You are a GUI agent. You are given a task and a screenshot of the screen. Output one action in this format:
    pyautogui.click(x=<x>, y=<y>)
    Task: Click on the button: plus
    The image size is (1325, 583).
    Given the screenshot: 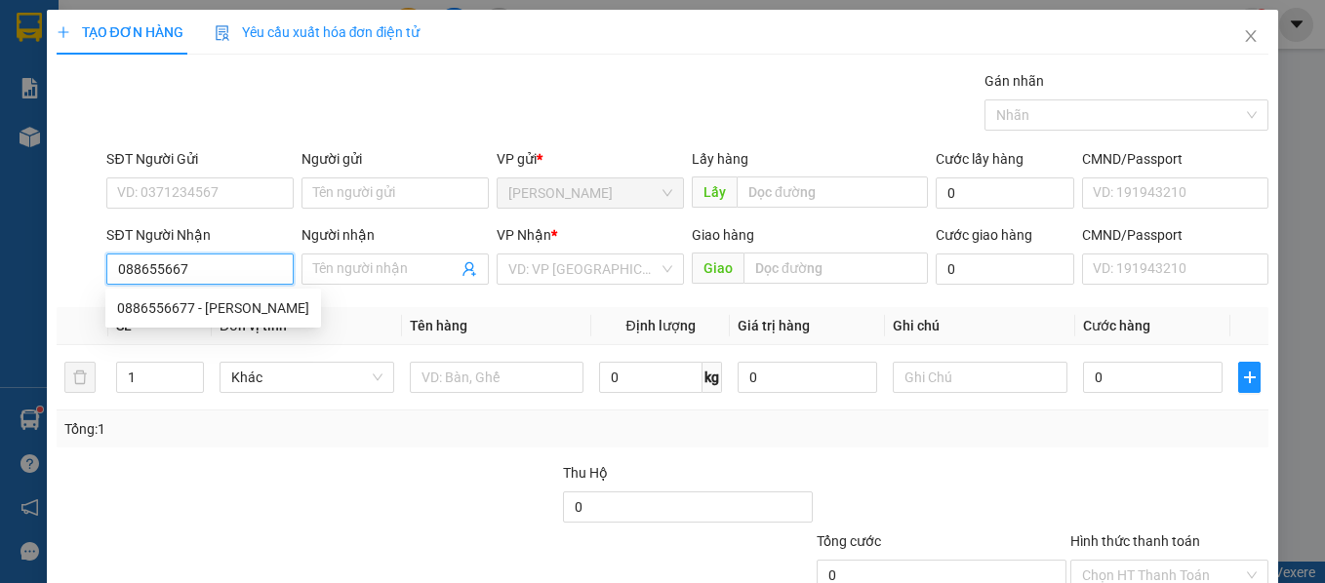 What is the action you would take?
    pyautogui.click(x=1249, y=378)
    